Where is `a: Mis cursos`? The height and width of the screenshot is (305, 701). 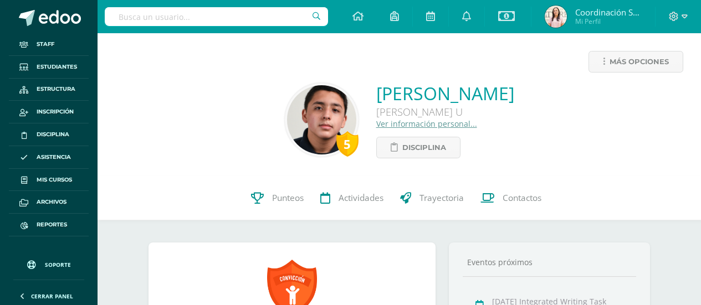
a: Mis cursos is located at coordinates (49, 180).